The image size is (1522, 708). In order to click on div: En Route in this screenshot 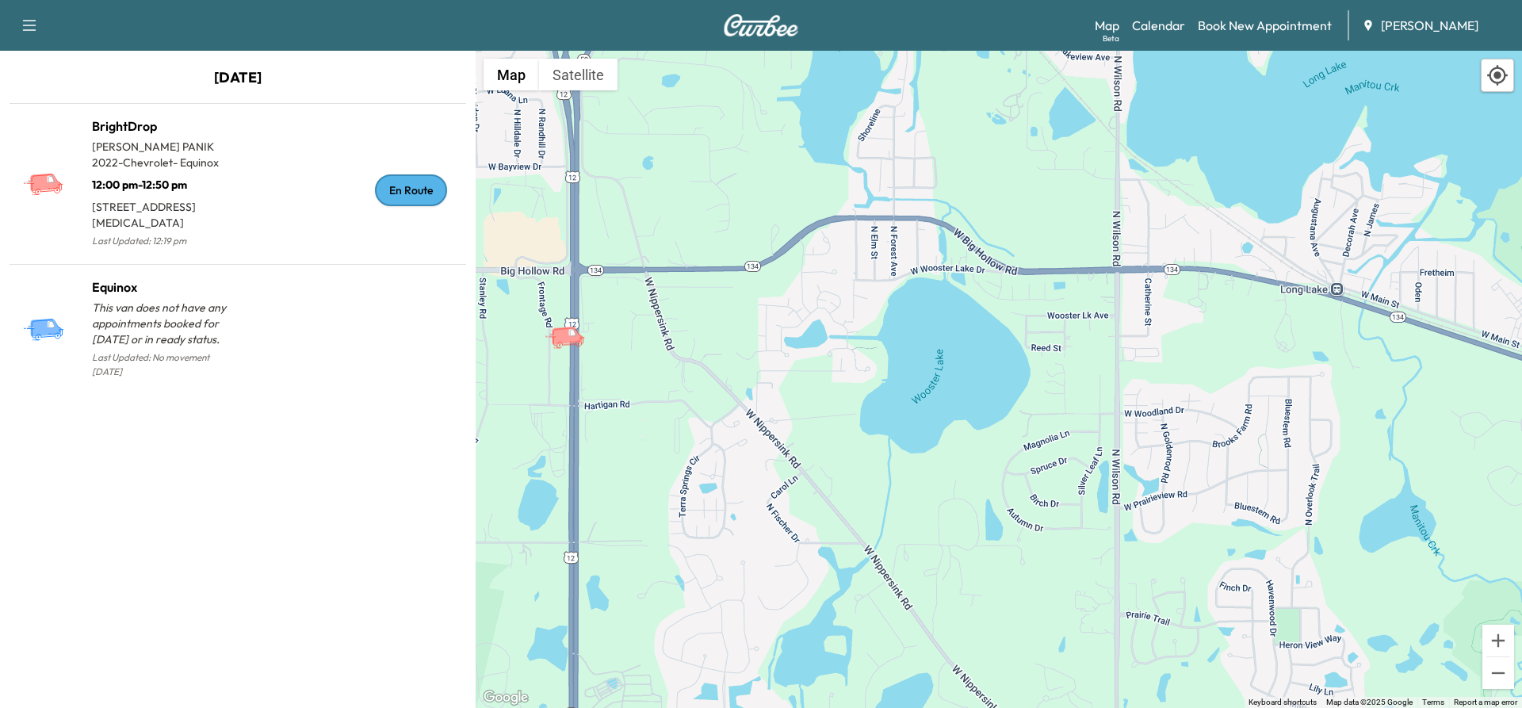, I will do `click(411, 190)`.